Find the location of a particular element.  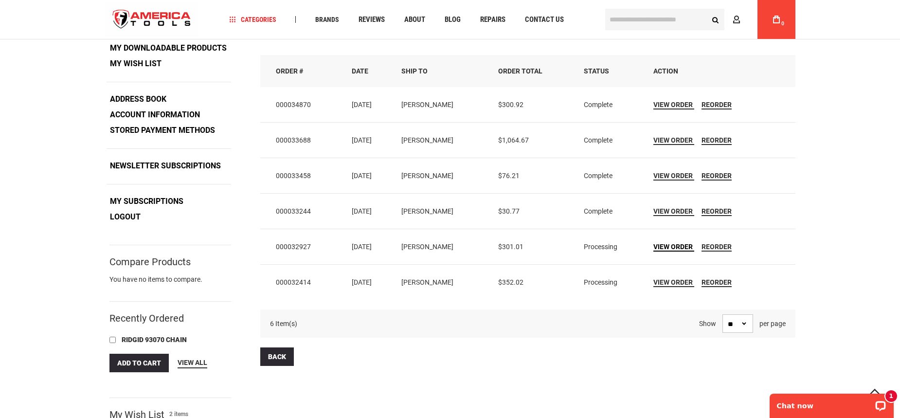

strong: Recently Ordered is located at coordinates (146, 318).